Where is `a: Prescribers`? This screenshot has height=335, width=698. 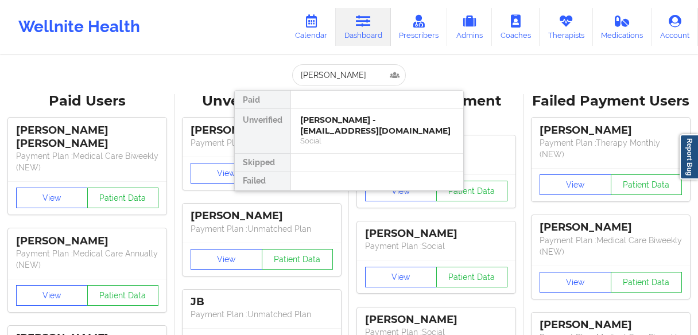 a: Prescribers is located at coordinates (419, 27).